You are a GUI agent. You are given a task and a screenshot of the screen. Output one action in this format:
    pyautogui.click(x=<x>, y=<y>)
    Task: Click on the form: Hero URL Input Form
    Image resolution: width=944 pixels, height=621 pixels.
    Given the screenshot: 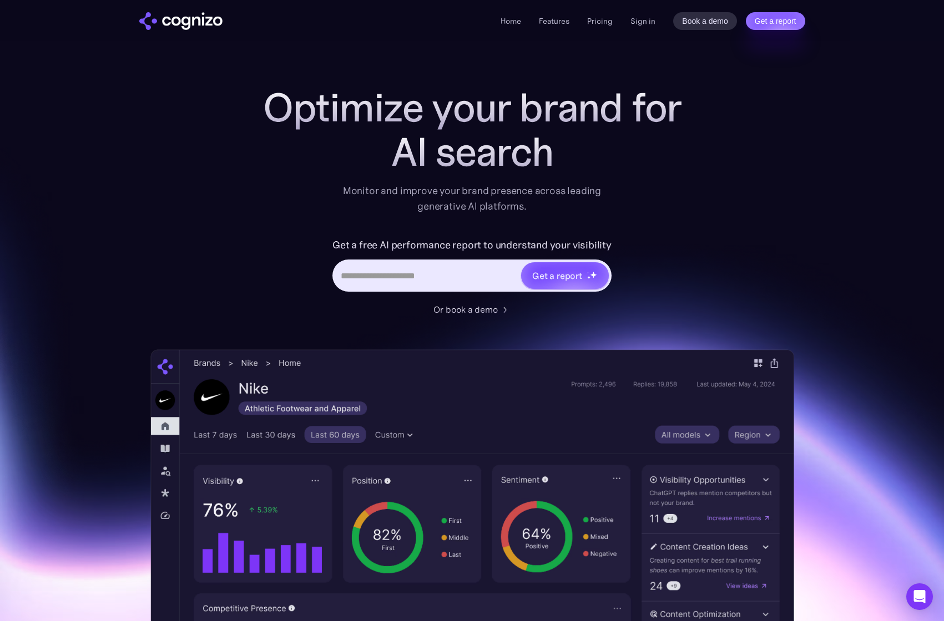 What is the action you would take?
    pyautogui.click(x=472, y=267)
    